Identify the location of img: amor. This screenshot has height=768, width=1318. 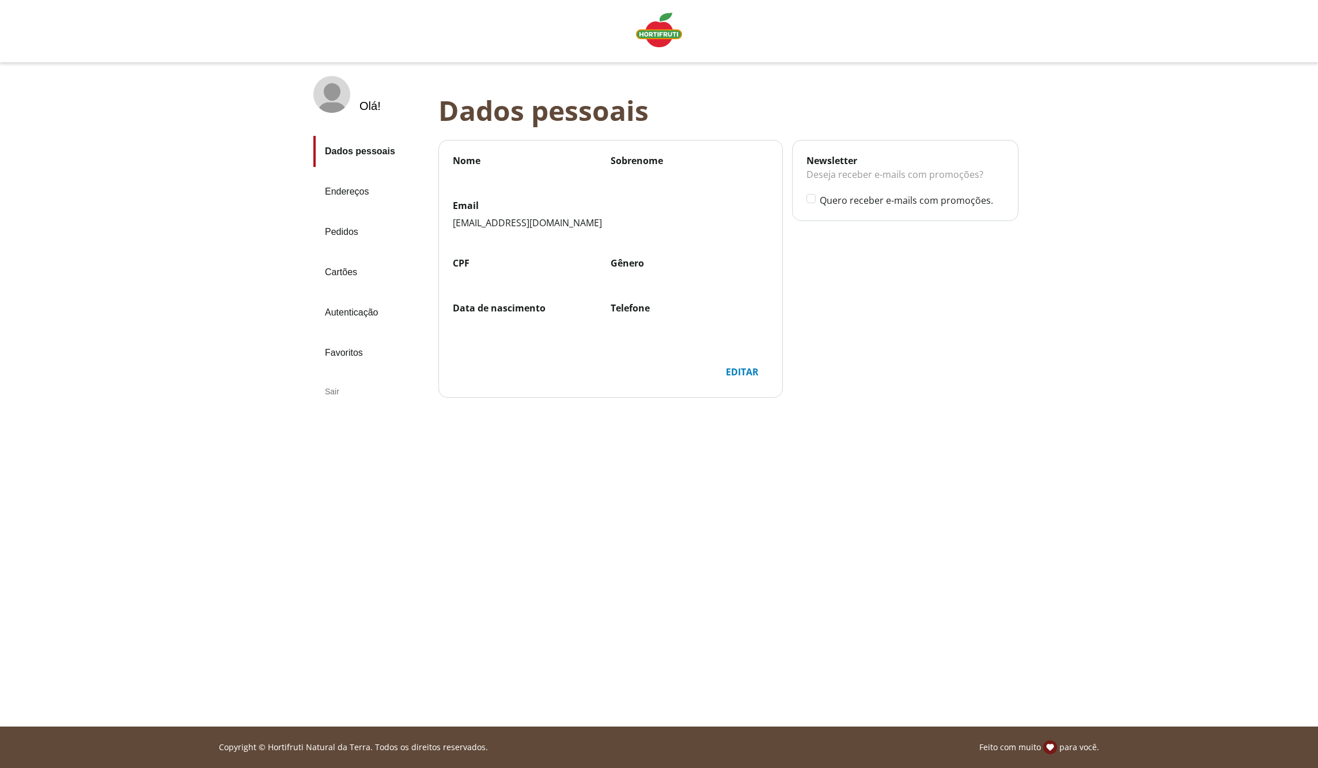
(1050, 748).